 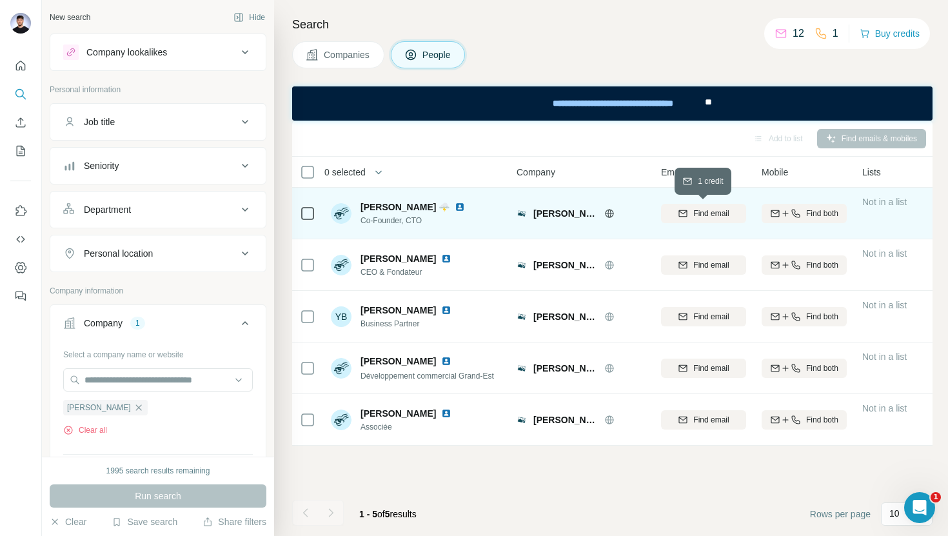 I want to click on span: Associée, so click(x=408, y=427).